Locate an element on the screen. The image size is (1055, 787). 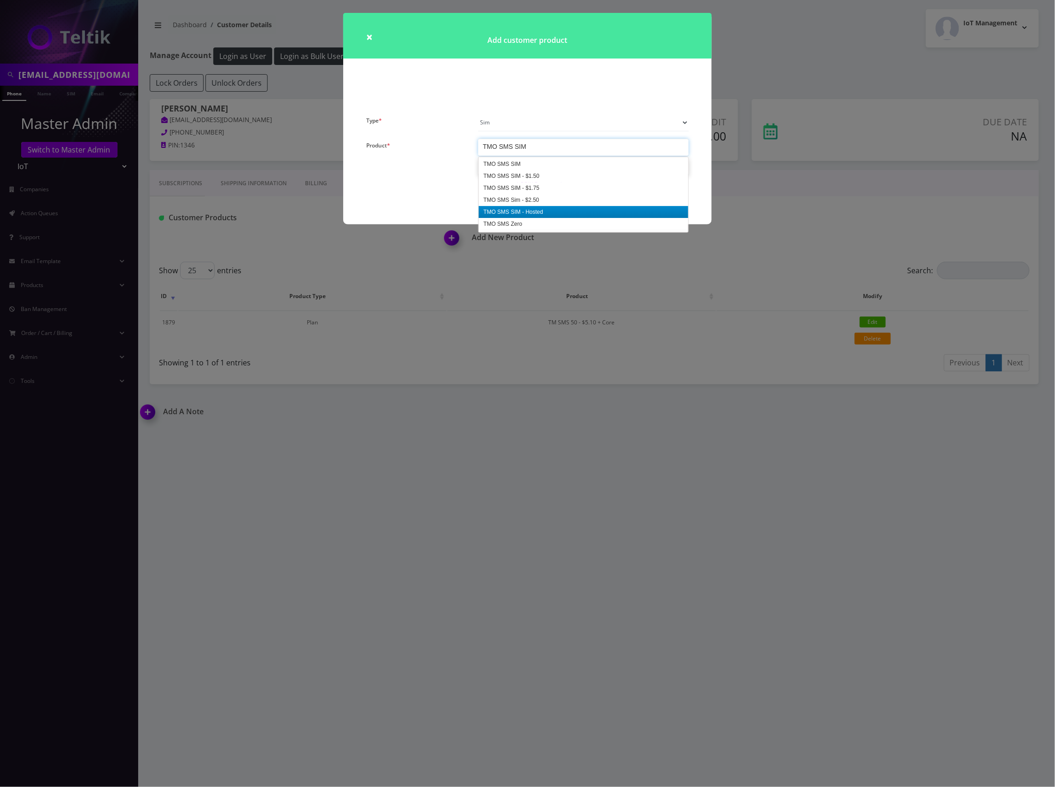
label: Type is located at coordinates (374, 120).